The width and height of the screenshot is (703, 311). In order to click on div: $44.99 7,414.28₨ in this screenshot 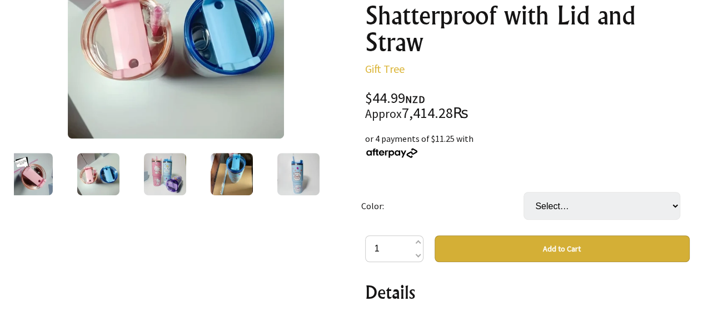, I will do `click(527, 106)`.